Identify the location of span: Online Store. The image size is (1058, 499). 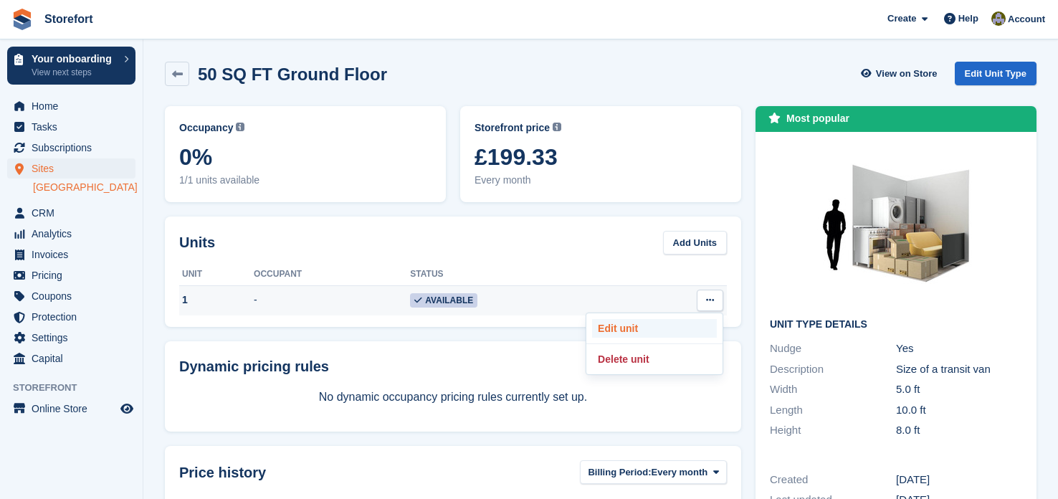
(75, 408).